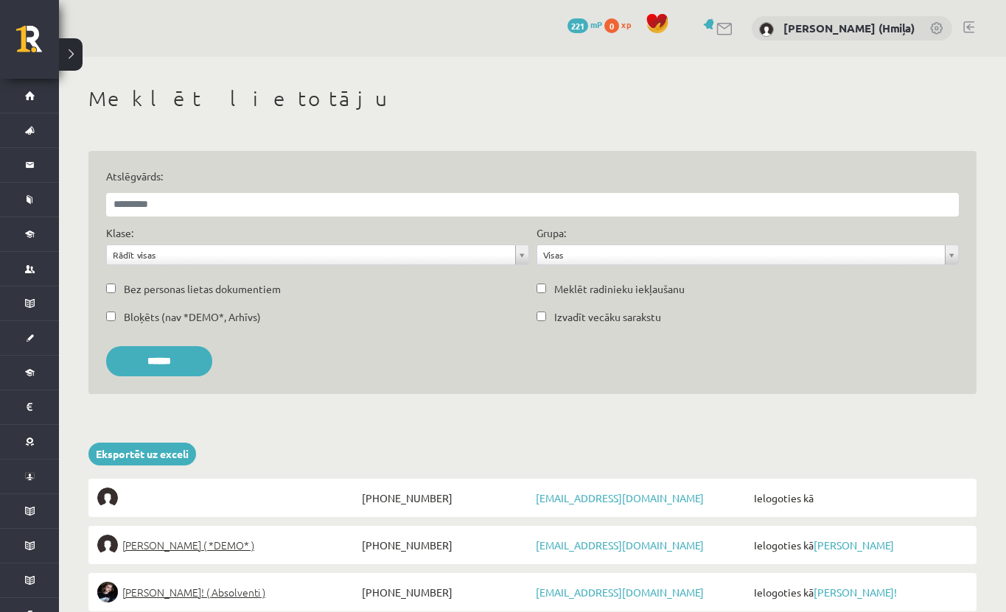 The image size is (1006, 612). Describe the element at coordinates (532, 176) in the screenshot. I see `label: Atslēgvārds:` at that location.